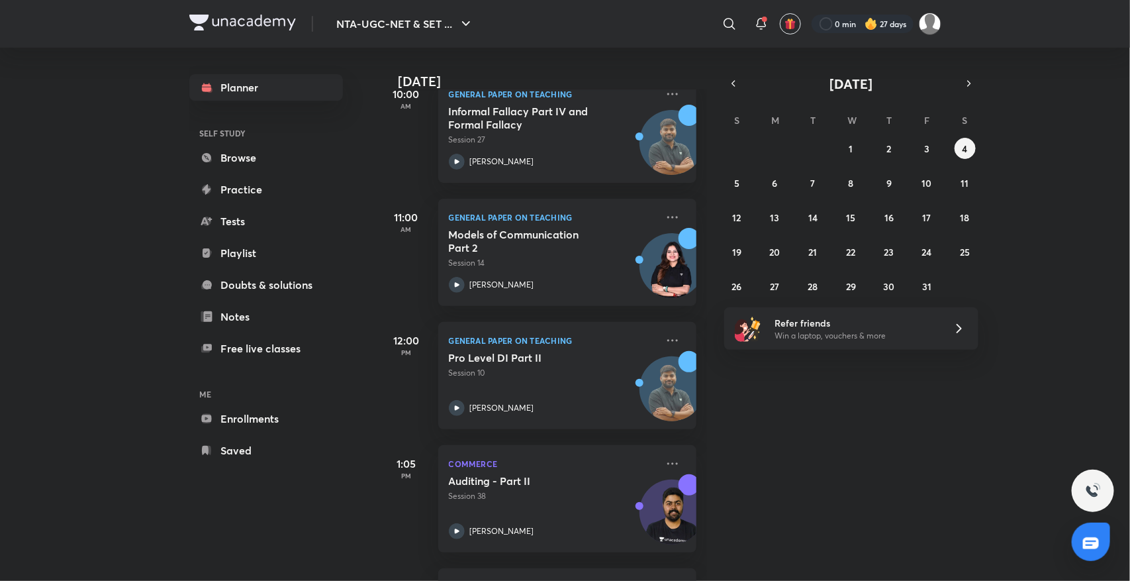  Describe the element at coordinates (889, 217) in the screenshot. I see `abbr: October 16, 2025` at that location.